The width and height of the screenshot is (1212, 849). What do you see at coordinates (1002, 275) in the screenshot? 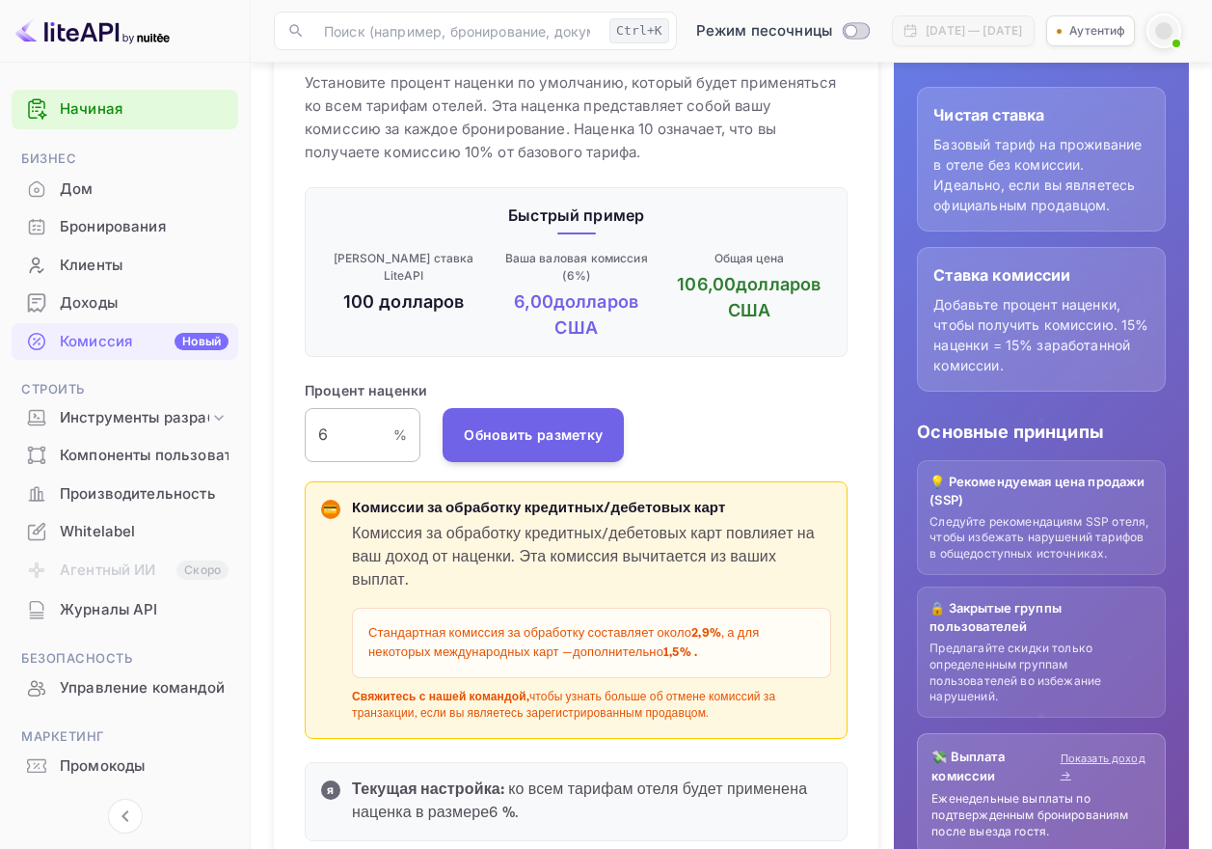
I see `font: Ставка комиссии` at bounding box center [1002, 275].